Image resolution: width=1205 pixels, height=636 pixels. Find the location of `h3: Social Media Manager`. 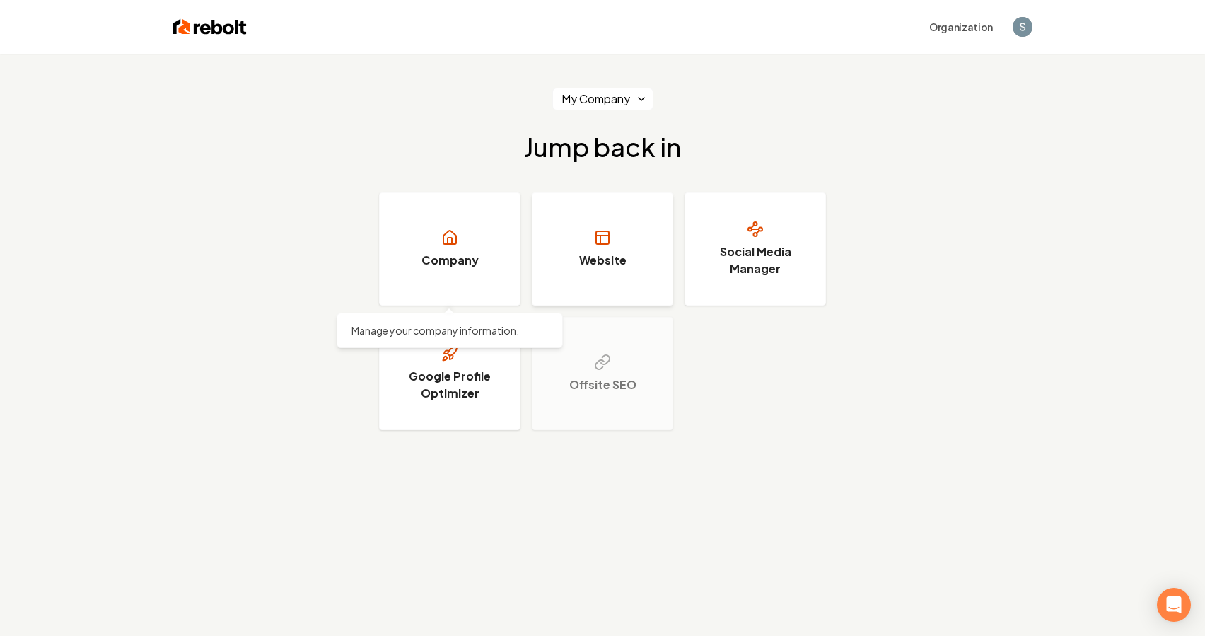

h3: Social Media Manager is located at coordinates (755, 260).